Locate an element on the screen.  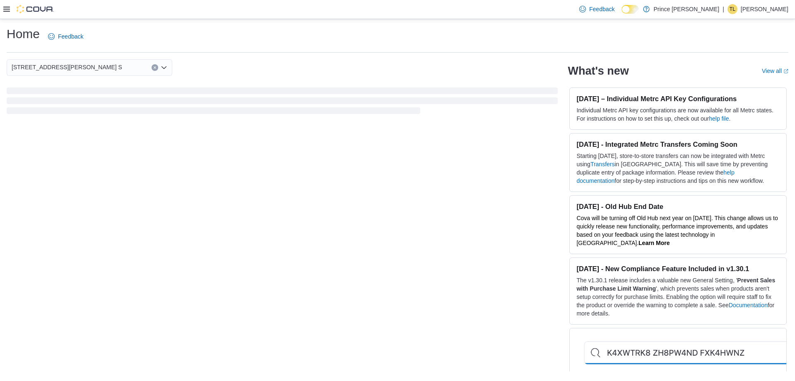
img: Cova is located at coordinates (35, 9).